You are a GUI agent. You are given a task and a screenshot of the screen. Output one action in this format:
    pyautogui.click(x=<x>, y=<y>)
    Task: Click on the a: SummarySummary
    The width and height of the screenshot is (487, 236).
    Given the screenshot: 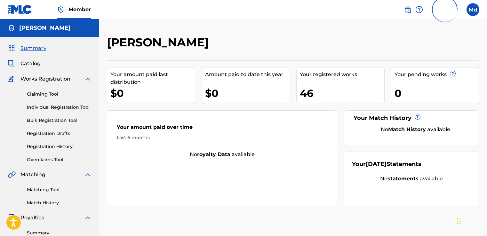 What is the action you would take?
    pyautogui.click(x=27, y=48)
    